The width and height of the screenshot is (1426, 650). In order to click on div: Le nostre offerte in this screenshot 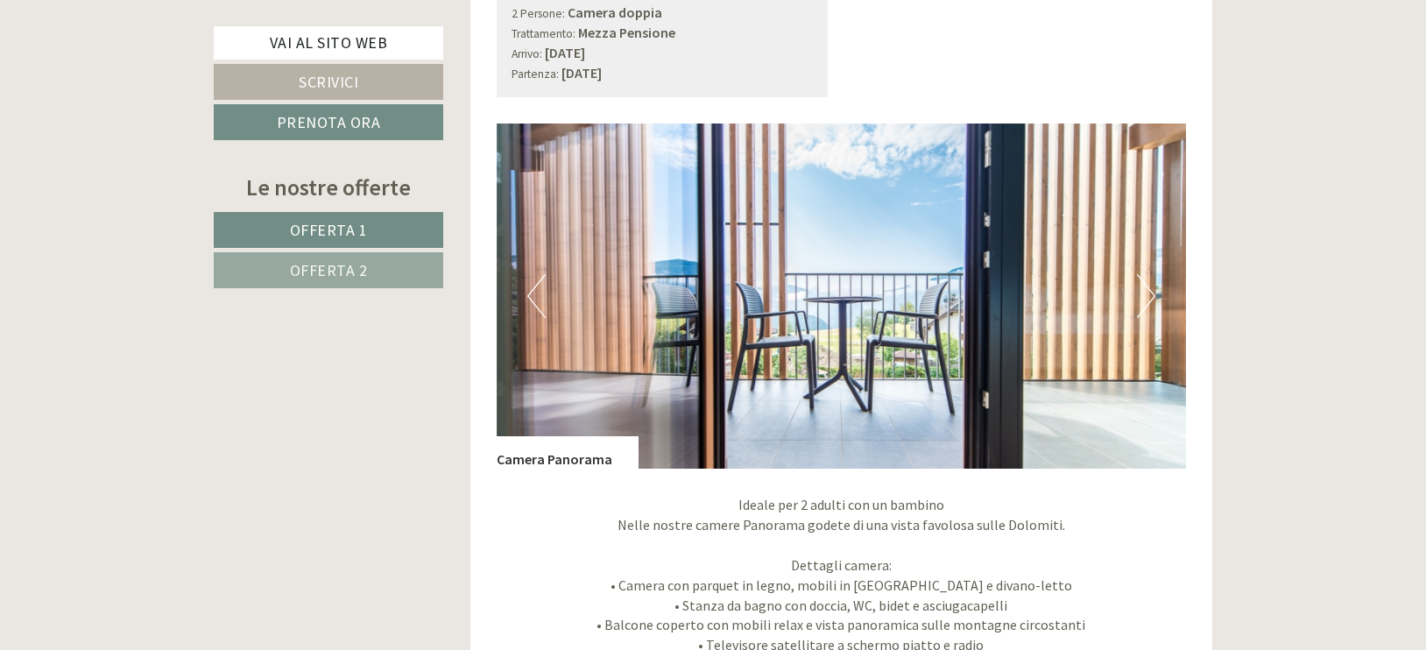, I will do `click(329, 187)`.